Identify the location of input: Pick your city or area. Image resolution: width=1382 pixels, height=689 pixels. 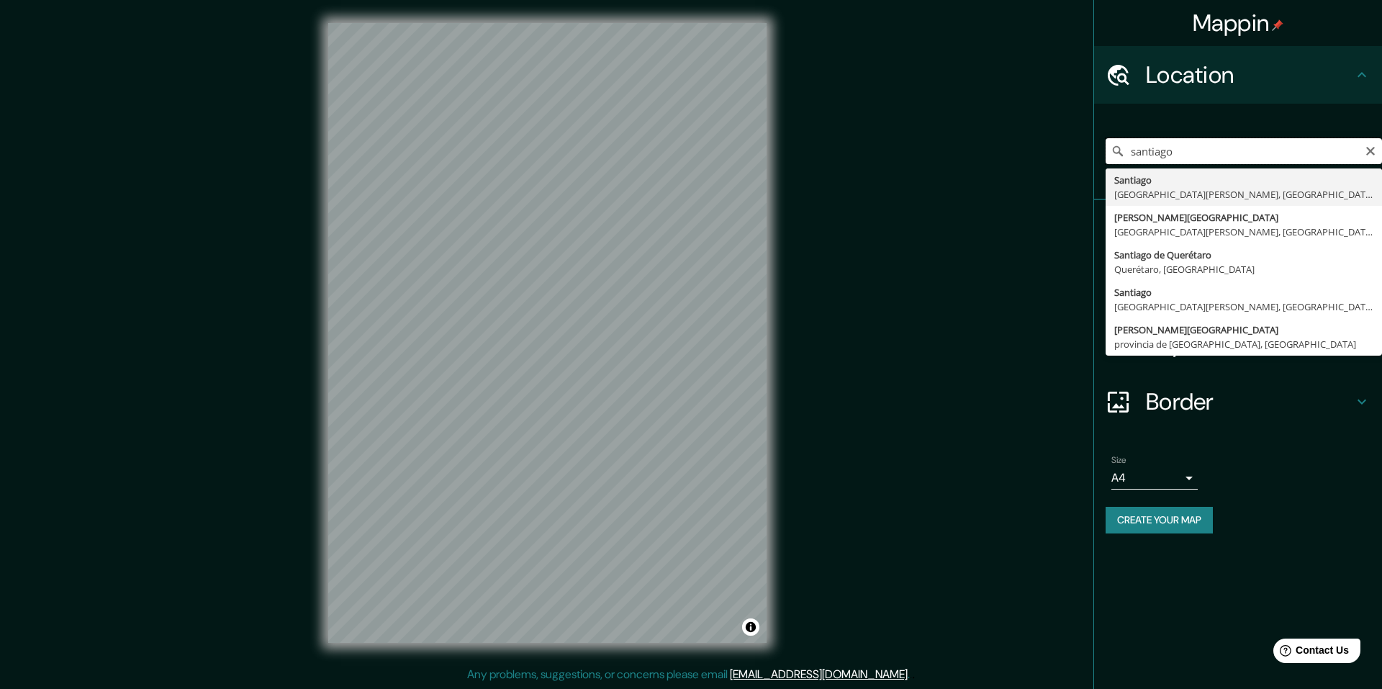
(1244, 151).